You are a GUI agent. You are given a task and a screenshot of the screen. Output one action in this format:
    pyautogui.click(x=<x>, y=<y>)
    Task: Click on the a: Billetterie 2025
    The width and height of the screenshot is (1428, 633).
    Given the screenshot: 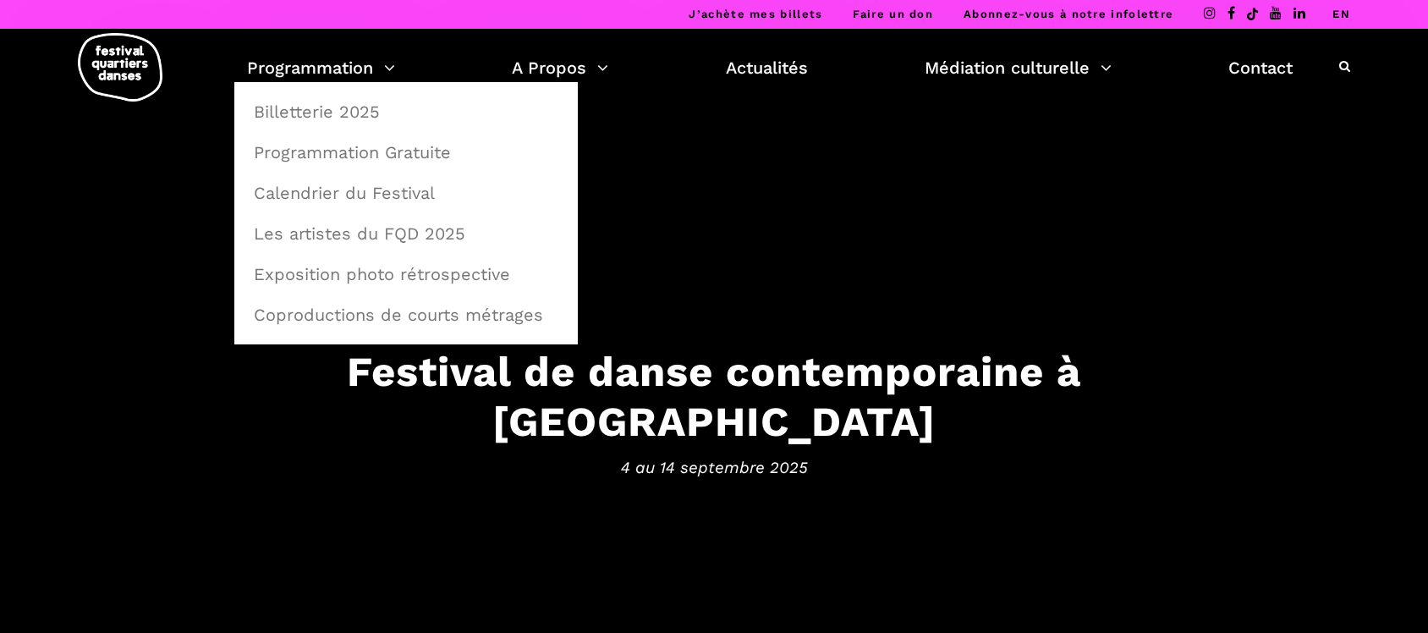 What is the action you would take?
    pyautogui.click(x=406, y=112)
    